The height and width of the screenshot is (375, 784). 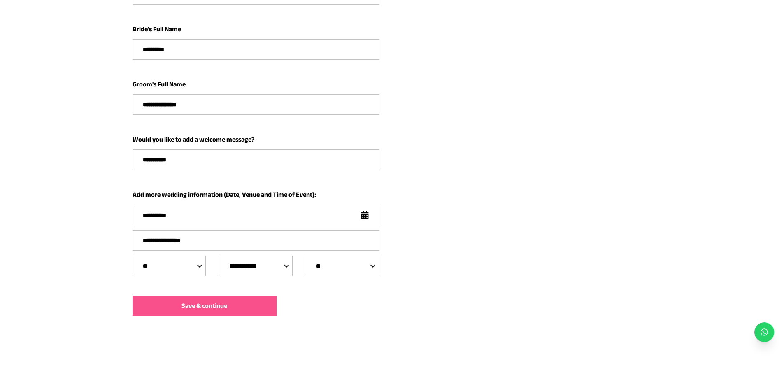 What do you see at coordinates (392, 139) in the screenshot?
I see `h6: Would you like to add a welcome message?` at bounding box center [392, 139].